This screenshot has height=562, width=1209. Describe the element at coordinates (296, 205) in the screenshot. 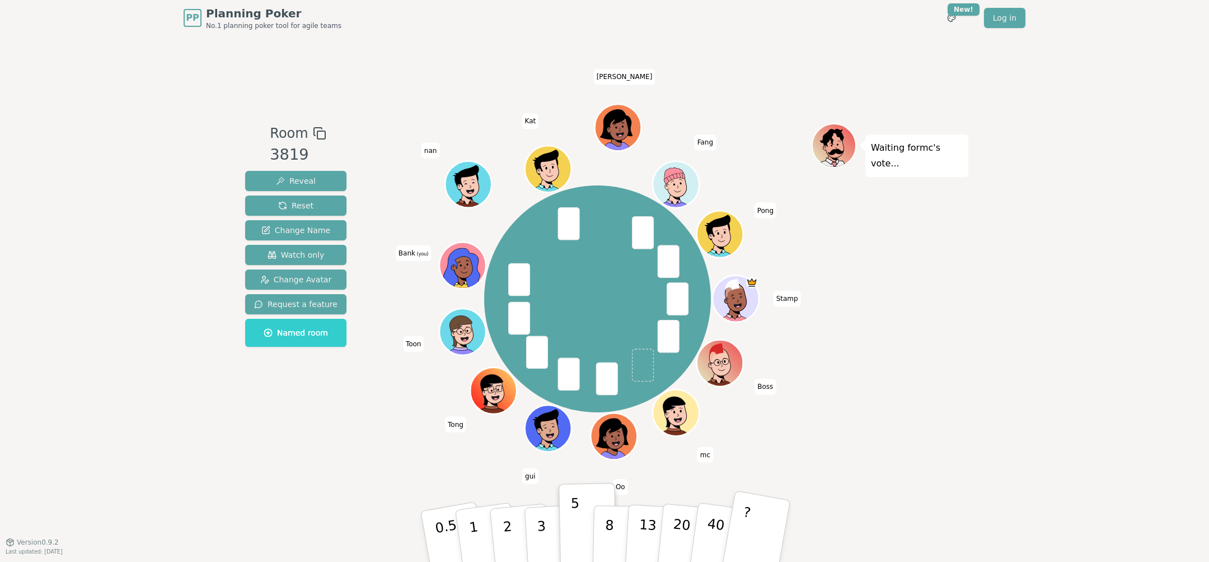

I see `button: Reset` at that location.